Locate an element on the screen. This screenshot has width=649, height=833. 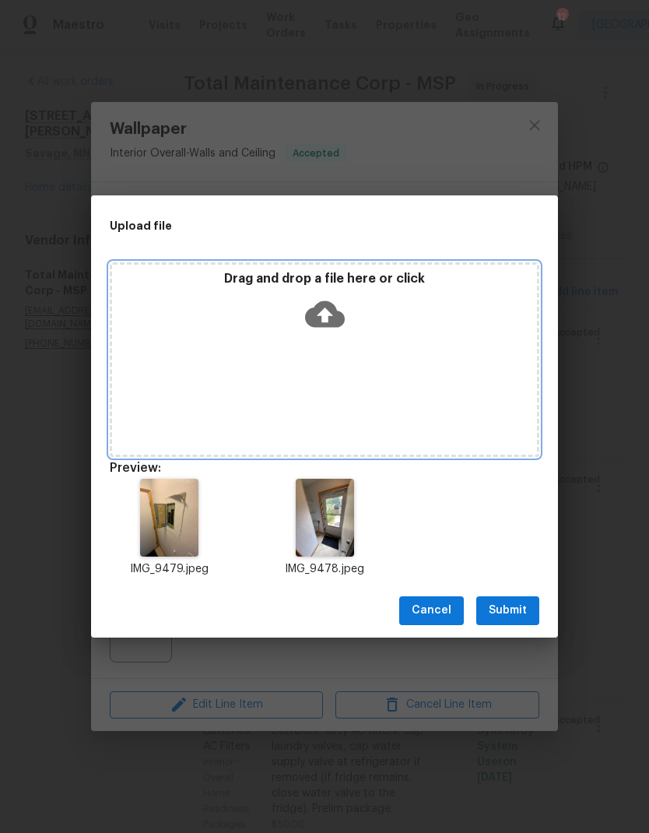
span: Cancel is located at coordinates (431, 610).